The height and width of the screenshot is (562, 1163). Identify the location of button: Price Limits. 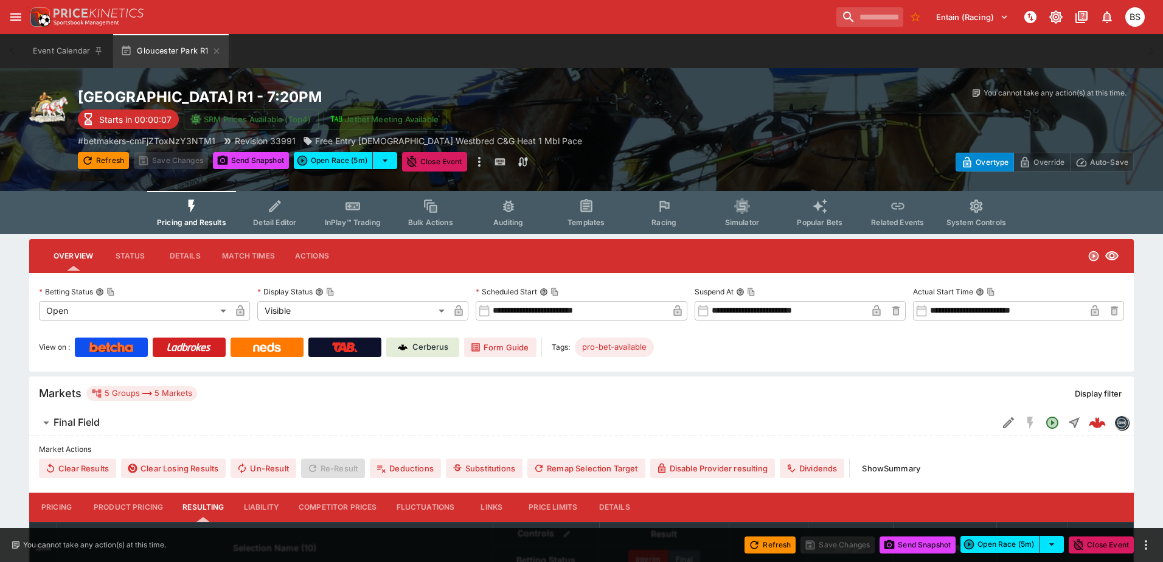
(553, 507).